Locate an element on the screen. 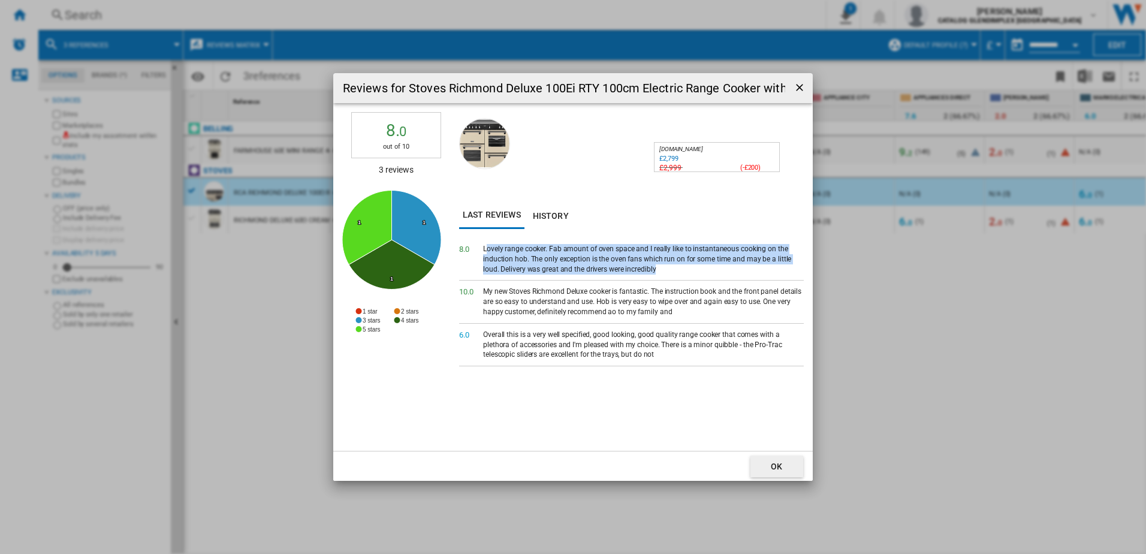 Image resolution: width=1146 pixels, height=554 pixels. ng-md-icon: getI18NText('BUTTONS.CLOSE_DIALOG') is located at coordinates (801, 89).